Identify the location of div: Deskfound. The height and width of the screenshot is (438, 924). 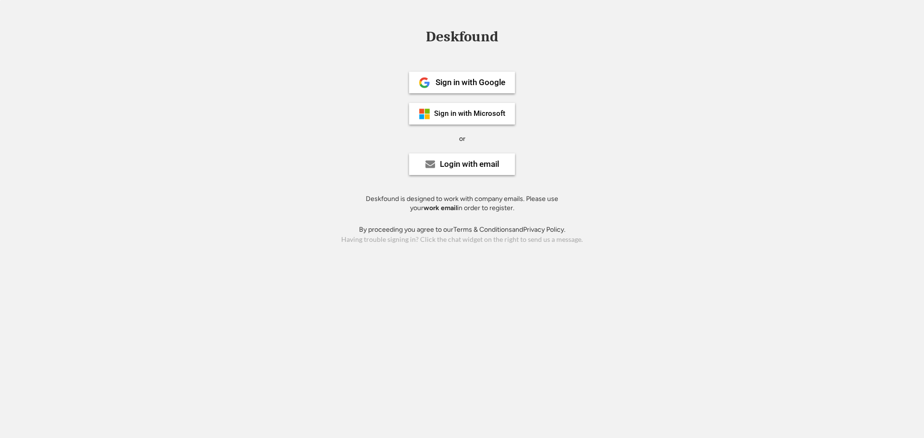
(462, 37).